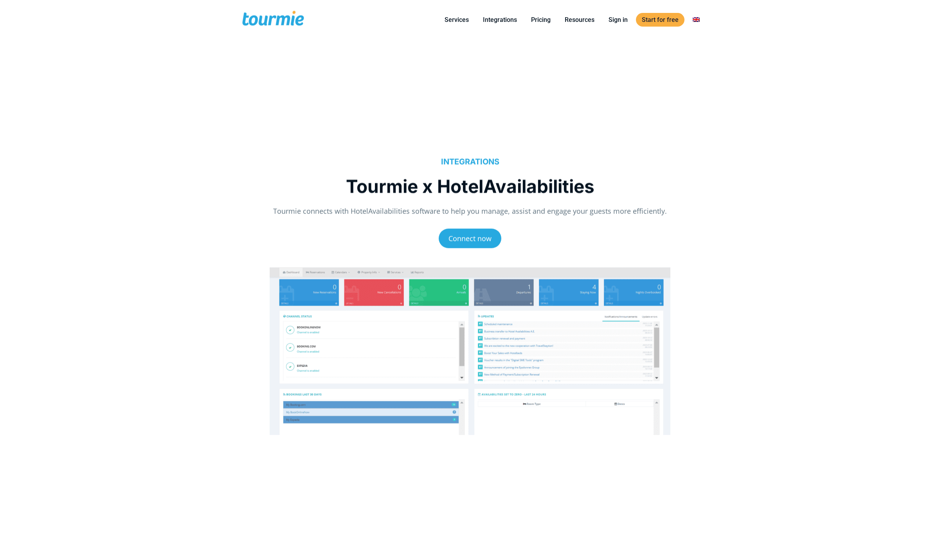  Describe the element at coordinates (660, 20) in the screenshot. I see `a: Start for free` at that location.